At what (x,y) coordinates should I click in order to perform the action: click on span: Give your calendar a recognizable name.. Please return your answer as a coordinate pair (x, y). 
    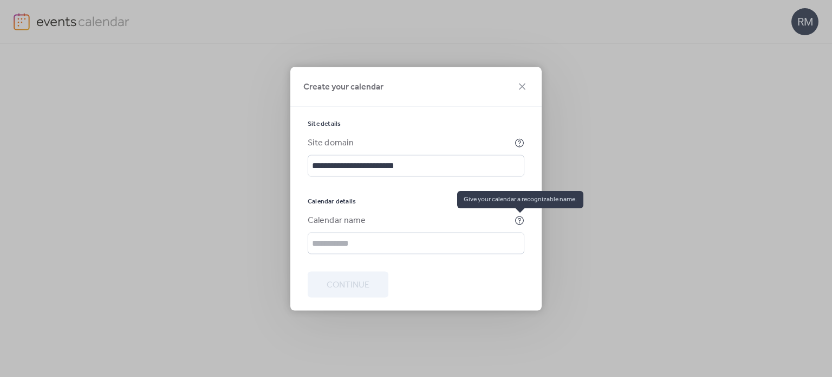
    Looking at the image, I should click on (520, 199).